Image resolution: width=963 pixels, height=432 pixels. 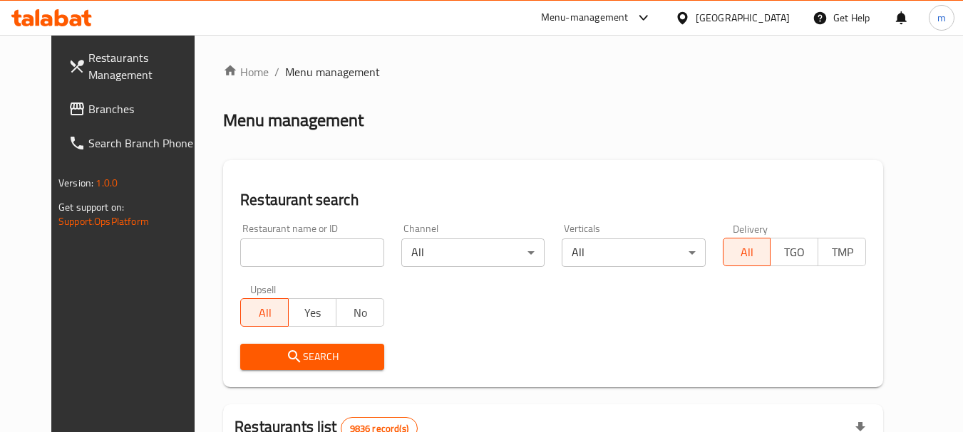 What do you see at coordinates (312, 313) in the screenshot?
I see `button: Yes` at bounding box center [312, 313].